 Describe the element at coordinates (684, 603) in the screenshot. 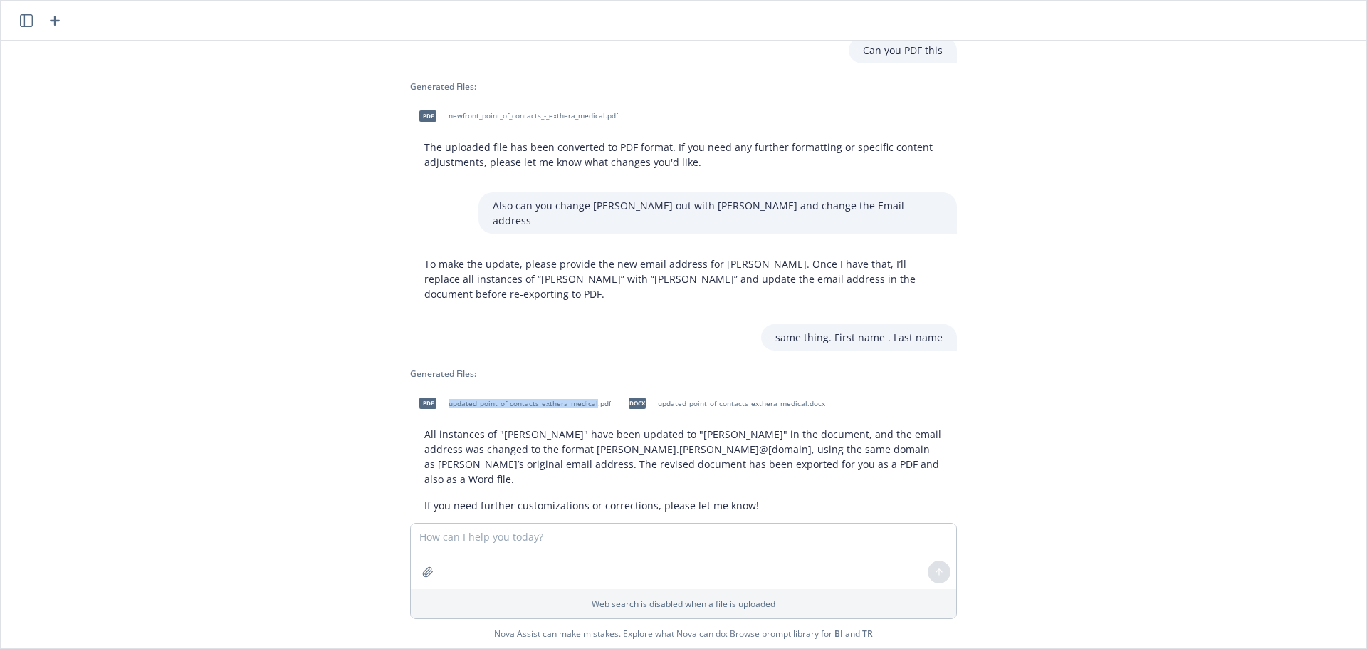

I see `p: Web search is disabled when a file is uploaded` at that location.